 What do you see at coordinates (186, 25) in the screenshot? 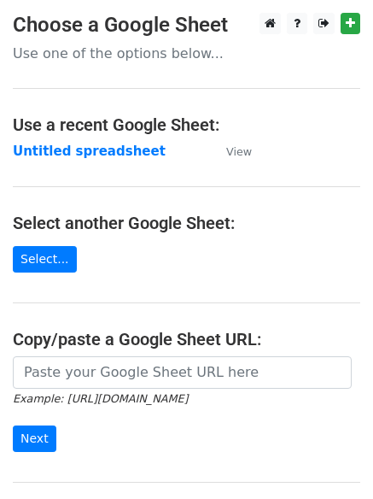
I see `h3: Choose a Google Sheet` at bounding box center [186, 25].